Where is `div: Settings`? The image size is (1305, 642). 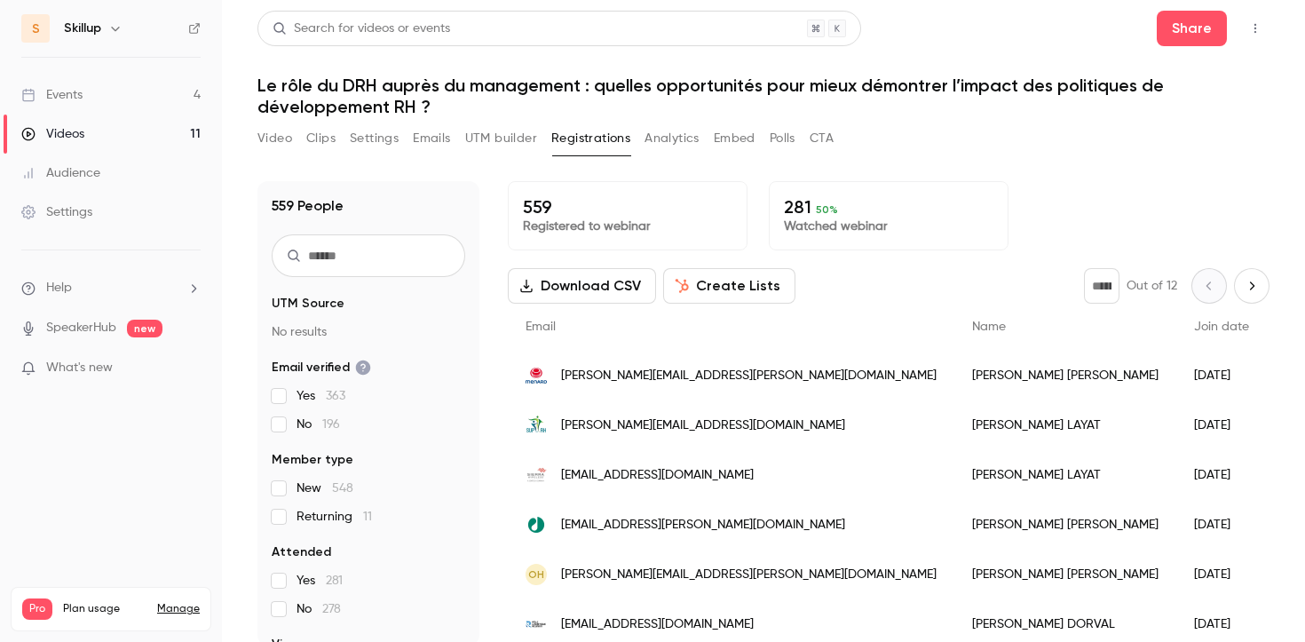 div: Settings is located at coordinates (57, 212).